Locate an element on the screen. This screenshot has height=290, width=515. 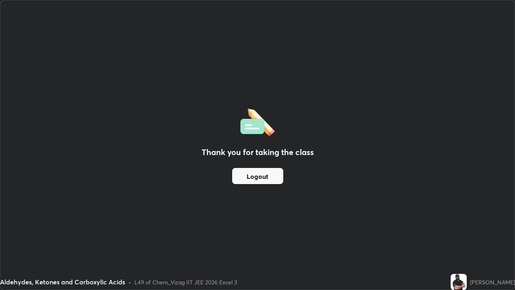
img: 6f00147d3da648e0a4435eefe47959d5.jpg is located at coordinates (459, 282).